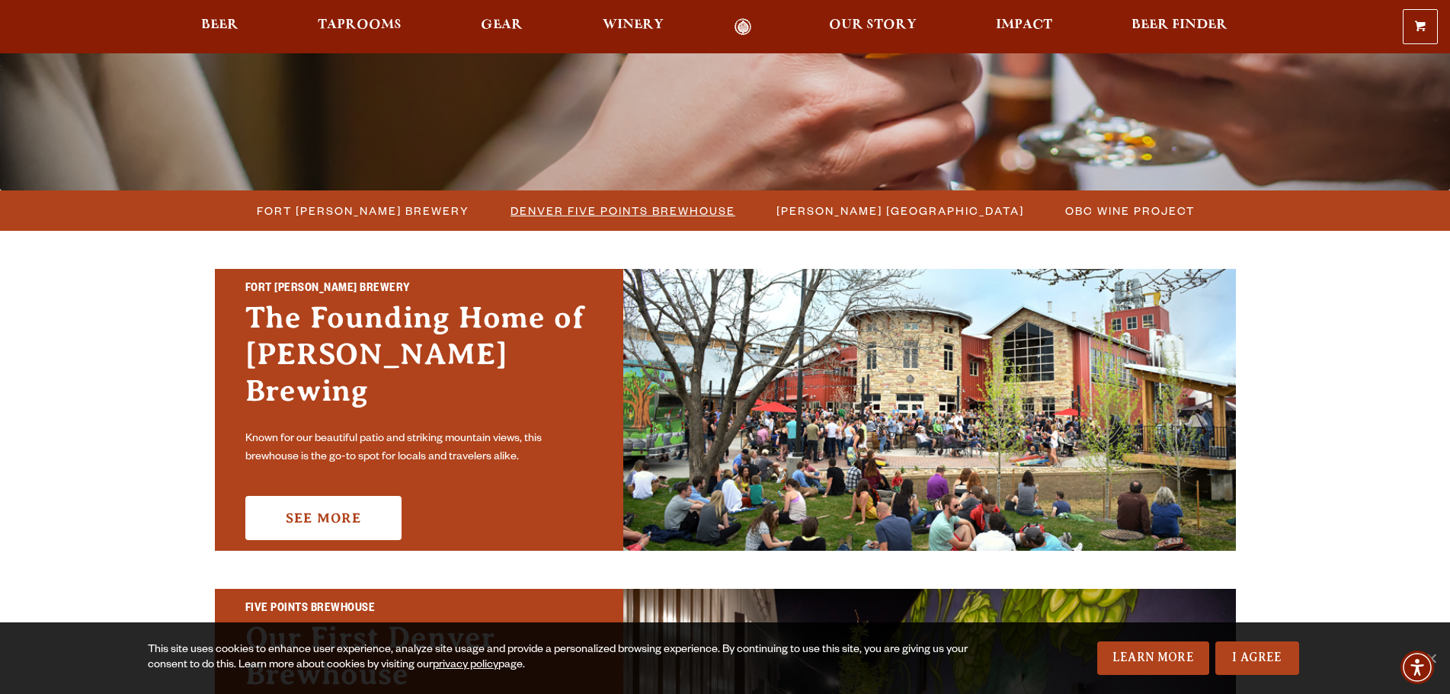  What do you see at coordinates (633, 27) in the screenshot?
I see `a: Winery` at bounding box center [633, 27].